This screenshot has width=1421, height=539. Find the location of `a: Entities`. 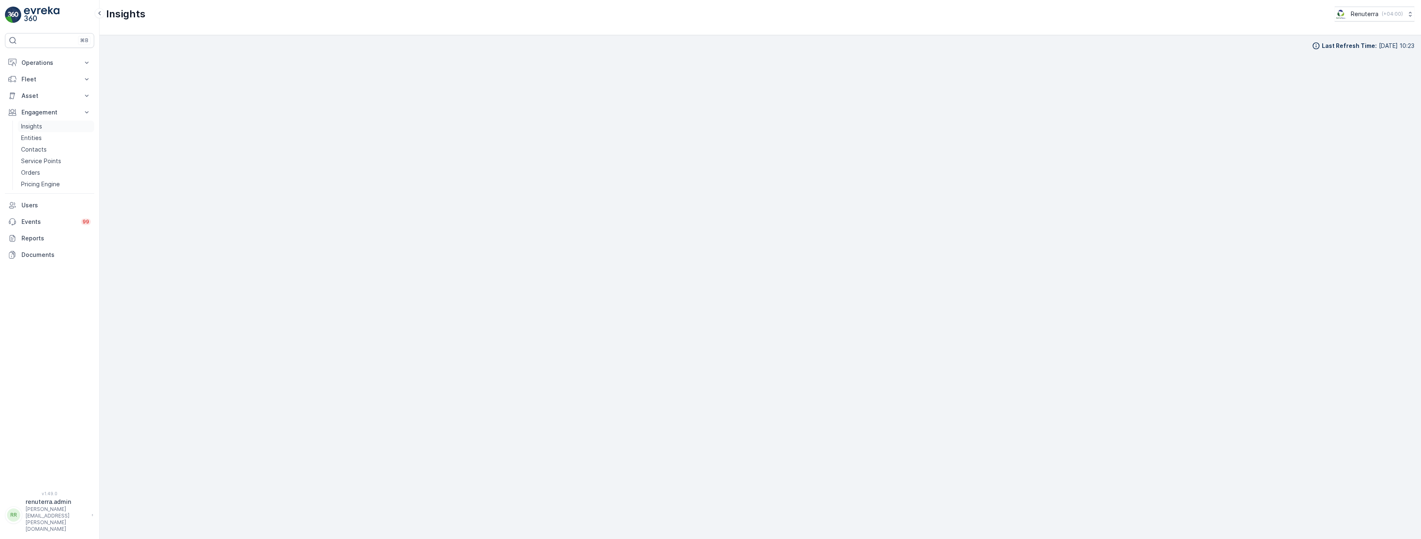

a: Entities is located at coordinates (56, 138).